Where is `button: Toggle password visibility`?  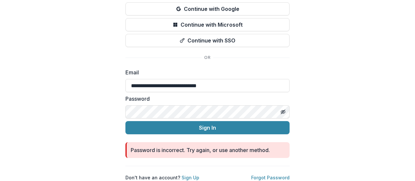
button: Toggle password visibility is located at coordinates (283, 112).